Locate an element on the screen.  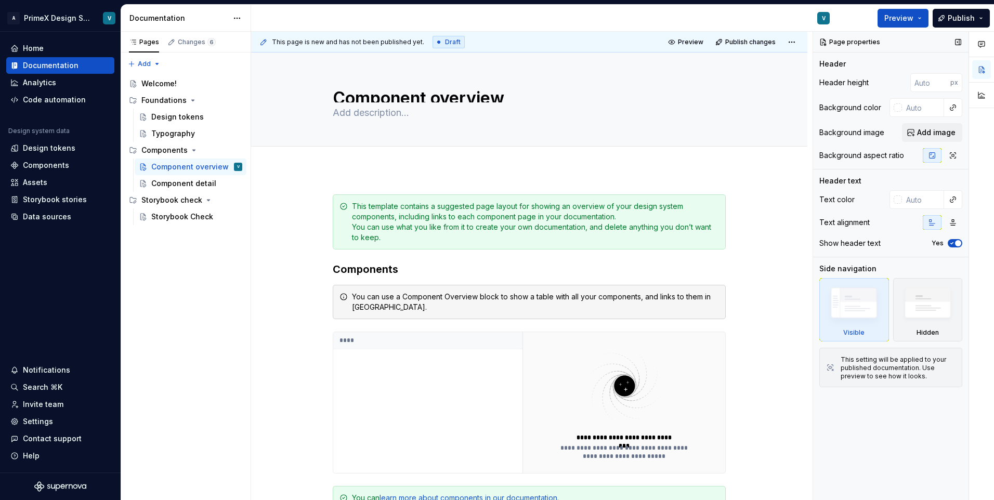
button: Search ⌘K is located at coordinates (60, 387).